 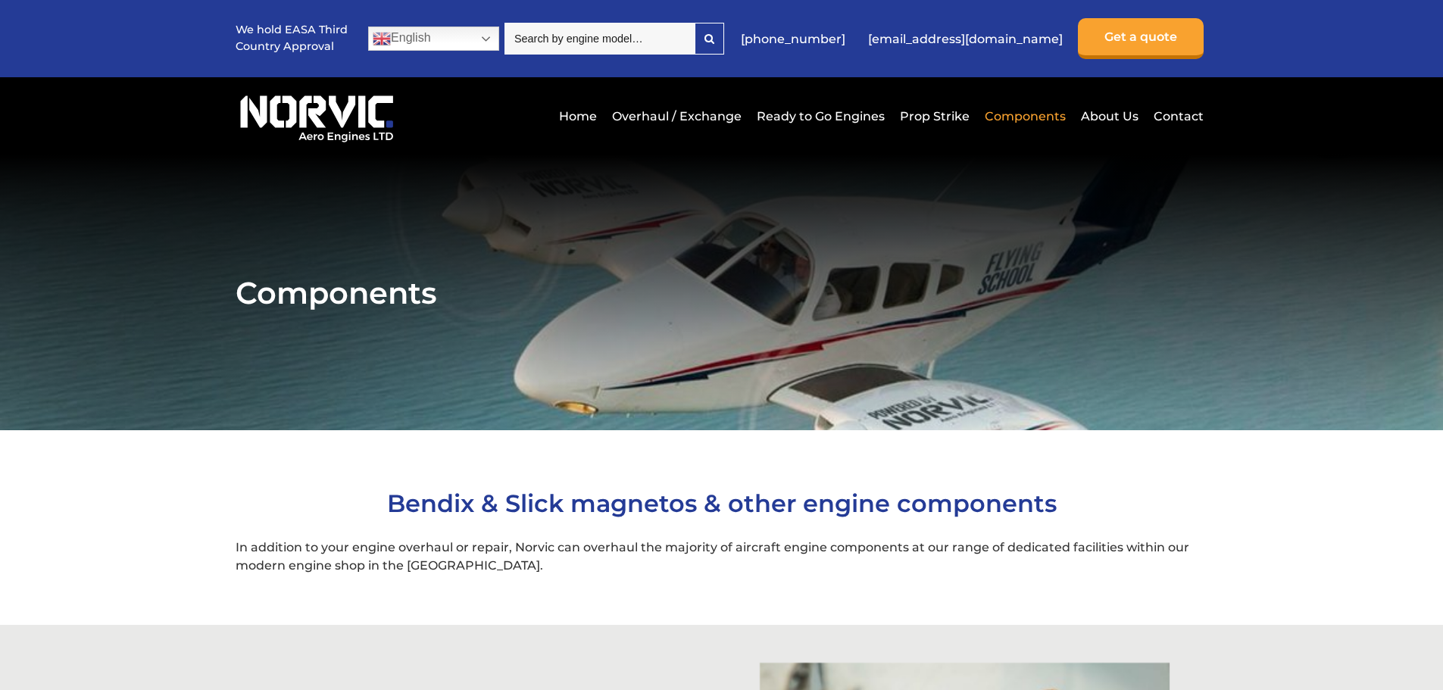 I want to click on input: Search by engine model…, so click(x=599, y=39).